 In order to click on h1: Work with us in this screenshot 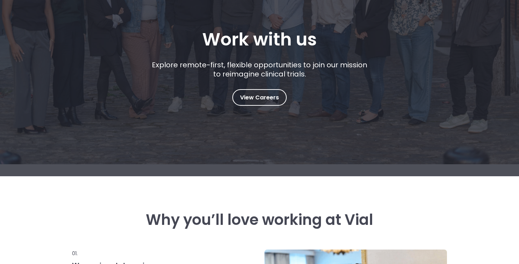, I will do `click(259, 40)`.